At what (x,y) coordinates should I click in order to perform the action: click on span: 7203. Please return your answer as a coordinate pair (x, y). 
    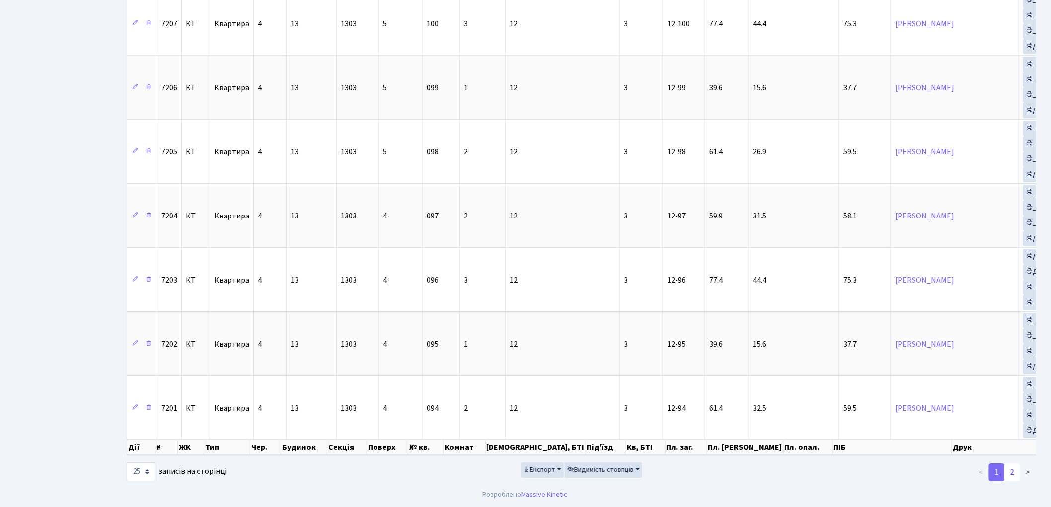
    Looking at the image, I should click on (169, 280).